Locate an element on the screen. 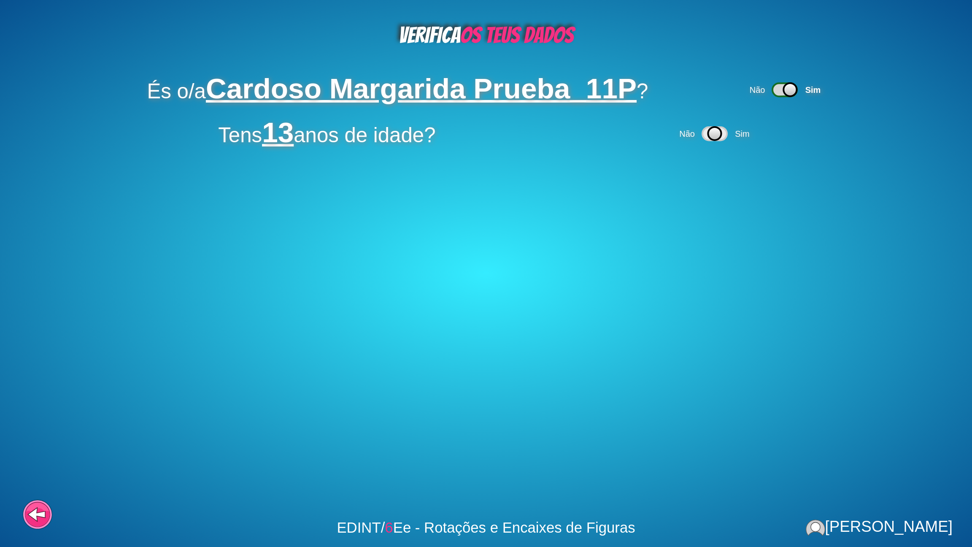 Image resolution: width=972 pixels, height=547 pixels. span: És o/a ? is located at coordinates (398, 90).